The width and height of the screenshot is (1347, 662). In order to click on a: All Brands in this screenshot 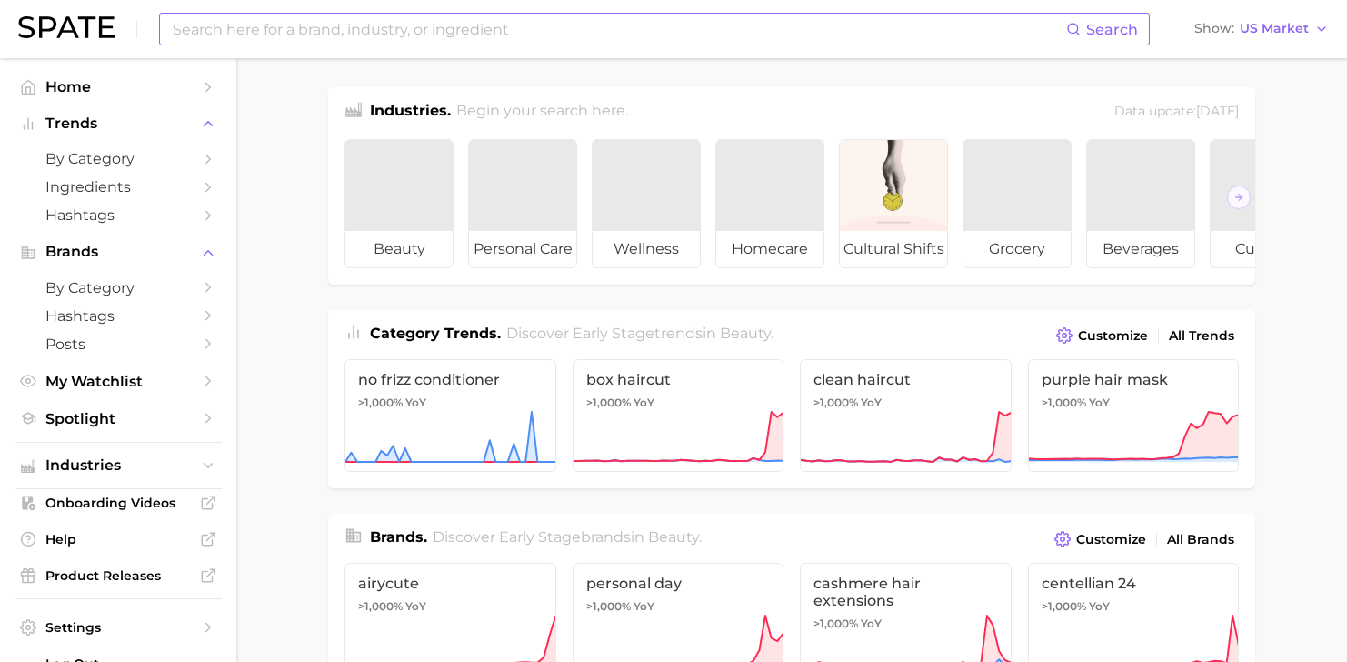, I will do `click(1201, 539)`.